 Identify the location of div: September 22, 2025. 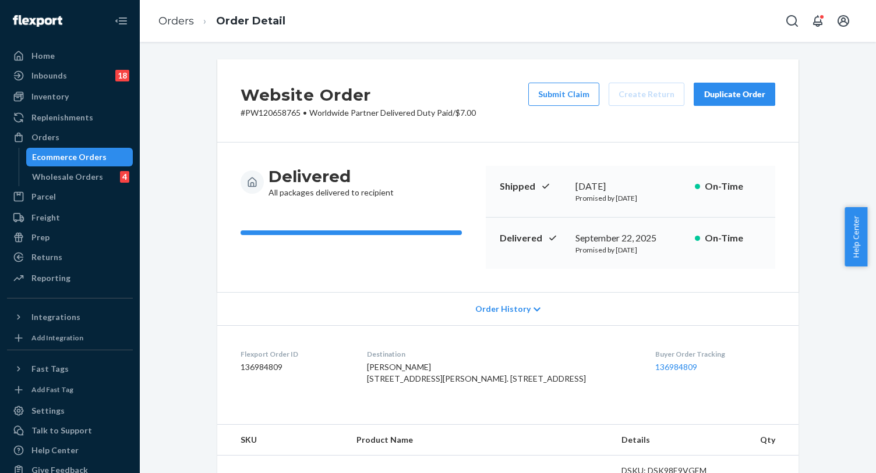
(630, 238).